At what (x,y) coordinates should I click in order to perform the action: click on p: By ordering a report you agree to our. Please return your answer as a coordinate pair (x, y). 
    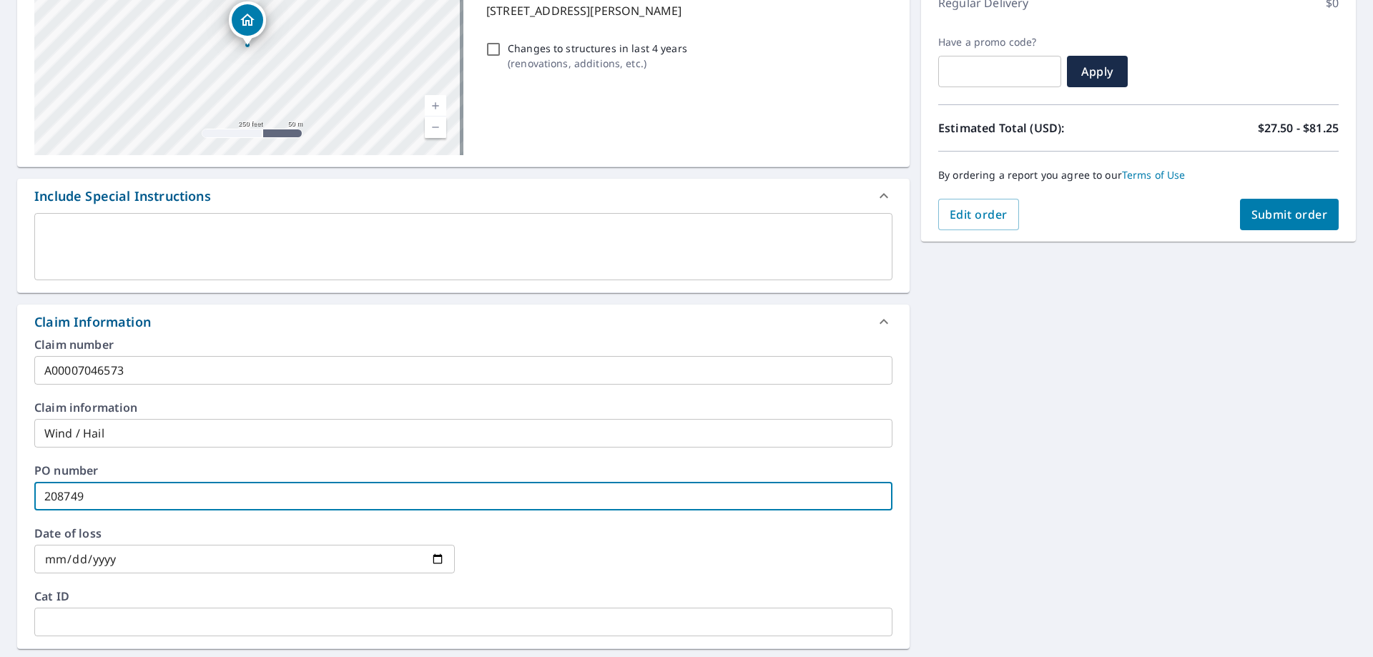
    Looking at the image, I should click on (1139, 175).